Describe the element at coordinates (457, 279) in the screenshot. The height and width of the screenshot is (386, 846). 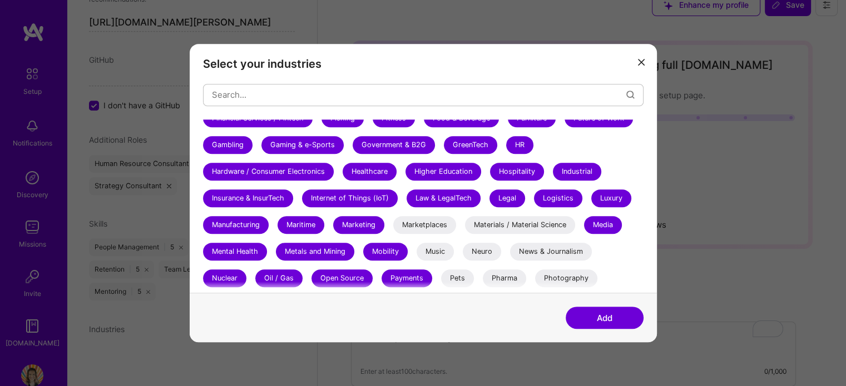
I see `div: Pets` at that location.